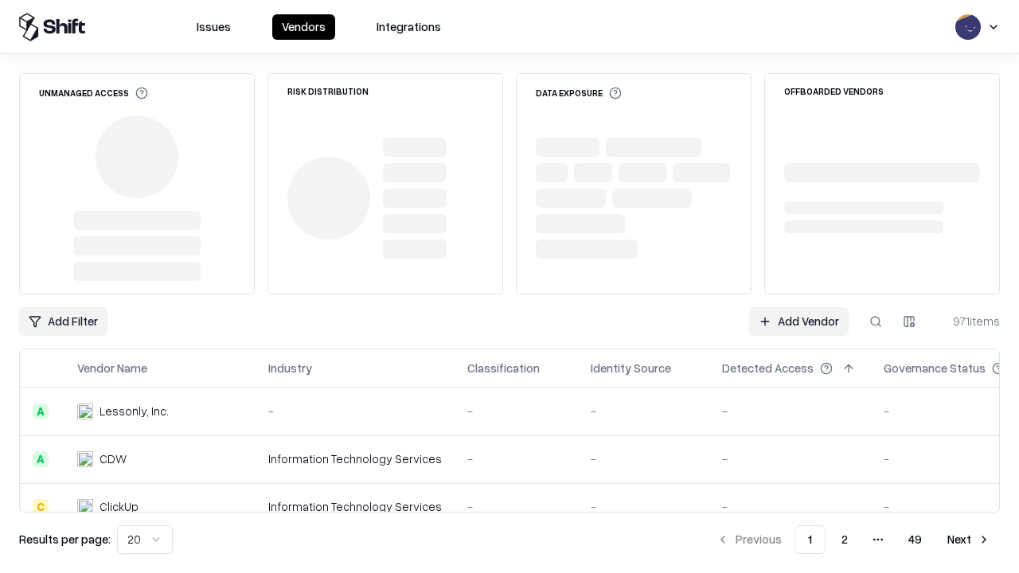  I want to click on button: 1, so click(810, 540).